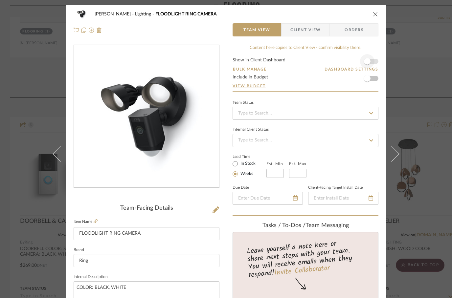 Image resolution: width=452 pixels, height=298 pixels. What do you see at coordinates (268, 198) in the screenshot?
I see `input: Enter Due Date` at bounding box center [268, 198].